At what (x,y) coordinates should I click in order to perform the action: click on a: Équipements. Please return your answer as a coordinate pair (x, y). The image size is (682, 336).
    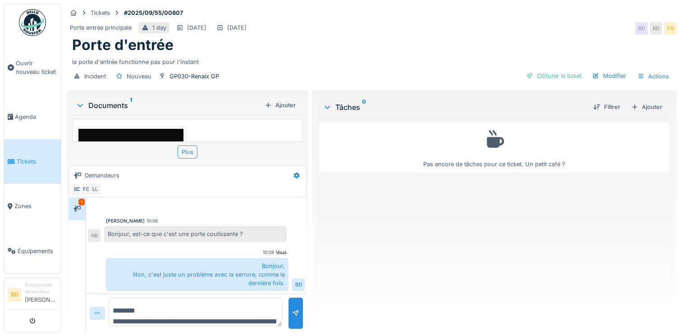
    Looking at the image, I should click on (32, 251).